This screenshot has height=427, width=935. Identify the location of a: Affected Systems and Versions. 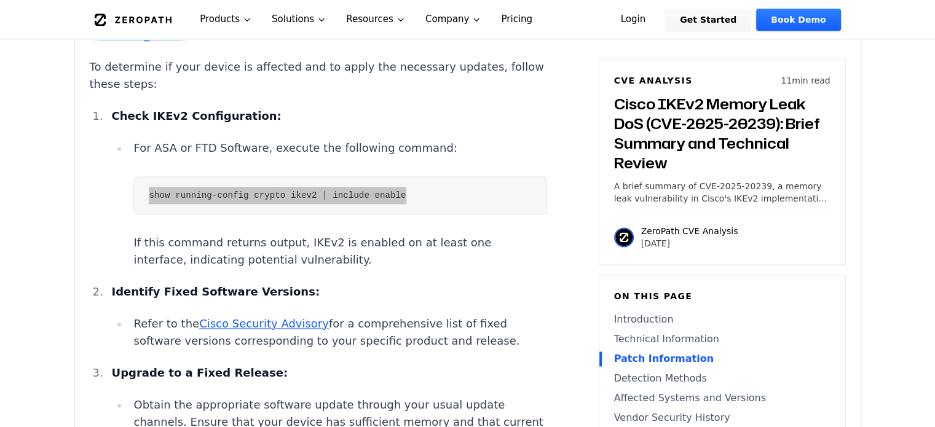
(722, 398).